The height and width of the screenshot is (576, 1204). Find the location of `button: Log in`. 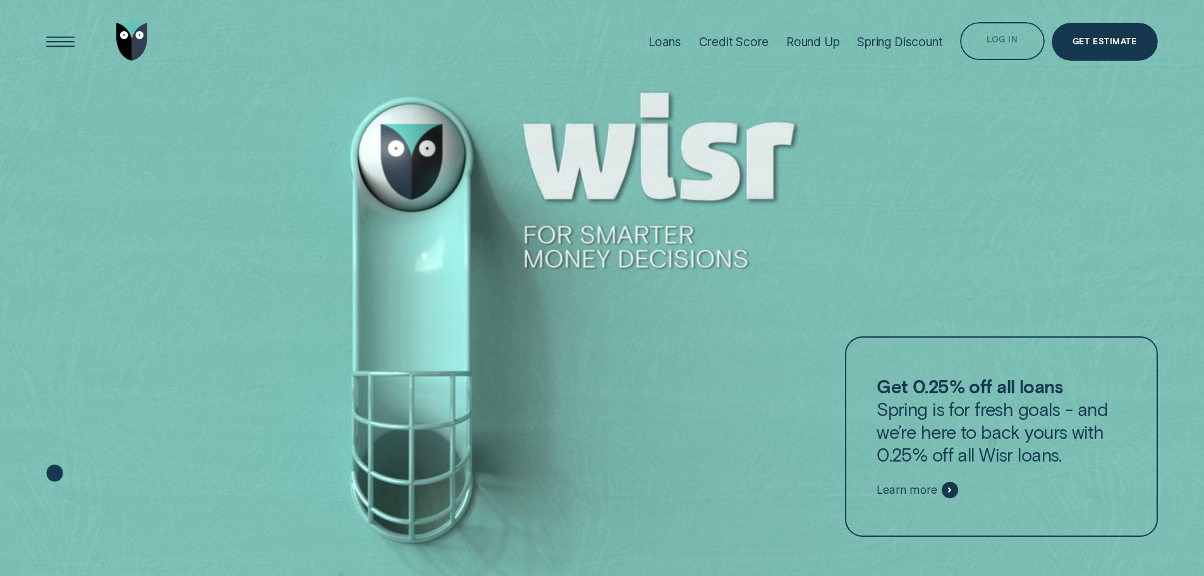

button: Log in is located at coordinates (1002, 41).